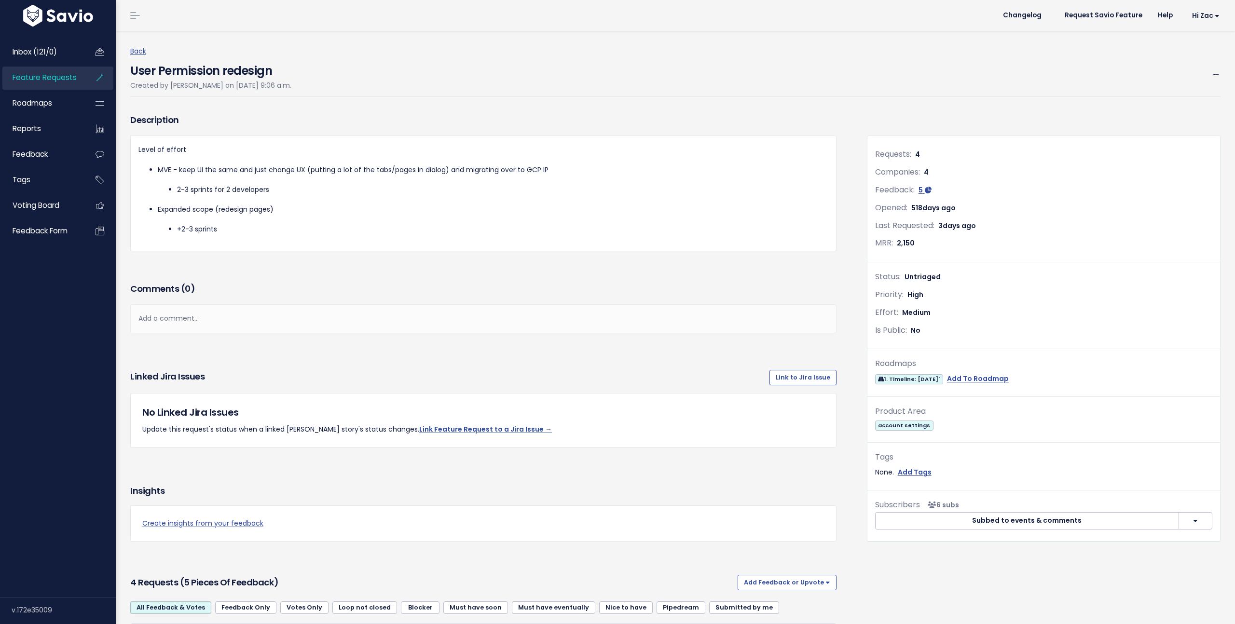  What do you see at coordinates (483, 412) in the screenshot?
I see `h5: No Linked Jira Issues` at bounding box center [483, 412].